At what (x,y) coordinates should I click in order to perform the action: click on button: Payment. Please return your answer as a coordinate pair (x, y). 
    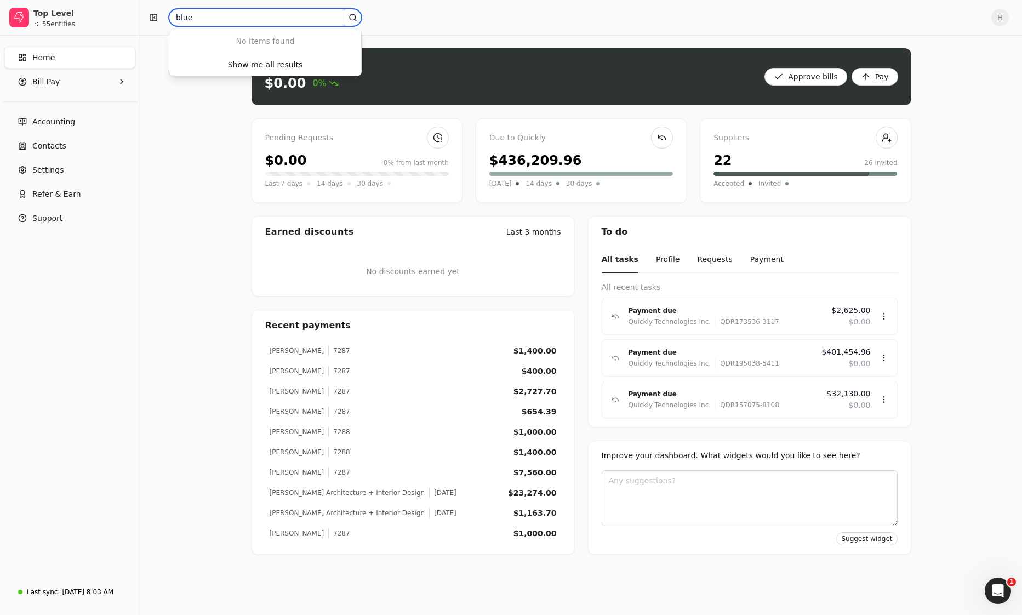
    Looking at the image, I should click on (766, 260).